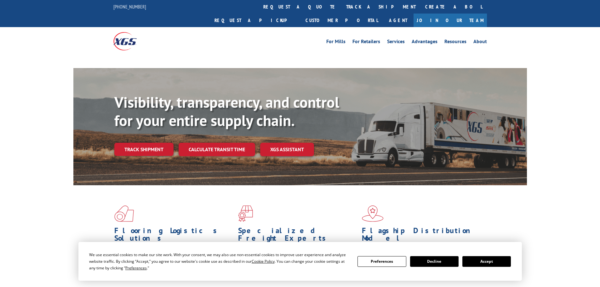  What do you see at coordinates (398, 20) in the screenshot?
I see `a: Agent` at bounding box center [398, 20].